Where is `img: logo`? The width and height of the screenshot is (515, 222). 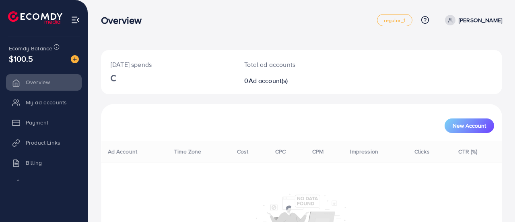
img: logo is located at coordinates (35, 17).